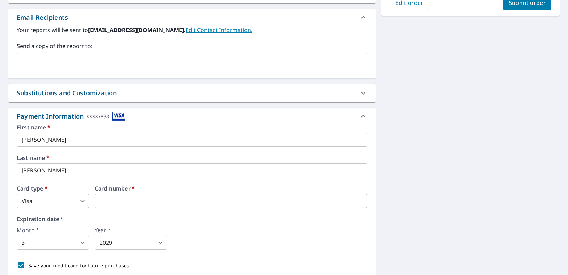 This screenshot has height=275, width=568. Describe the element at coordinates (53, 243) in the screenshot. I see `div: 3` at that location.